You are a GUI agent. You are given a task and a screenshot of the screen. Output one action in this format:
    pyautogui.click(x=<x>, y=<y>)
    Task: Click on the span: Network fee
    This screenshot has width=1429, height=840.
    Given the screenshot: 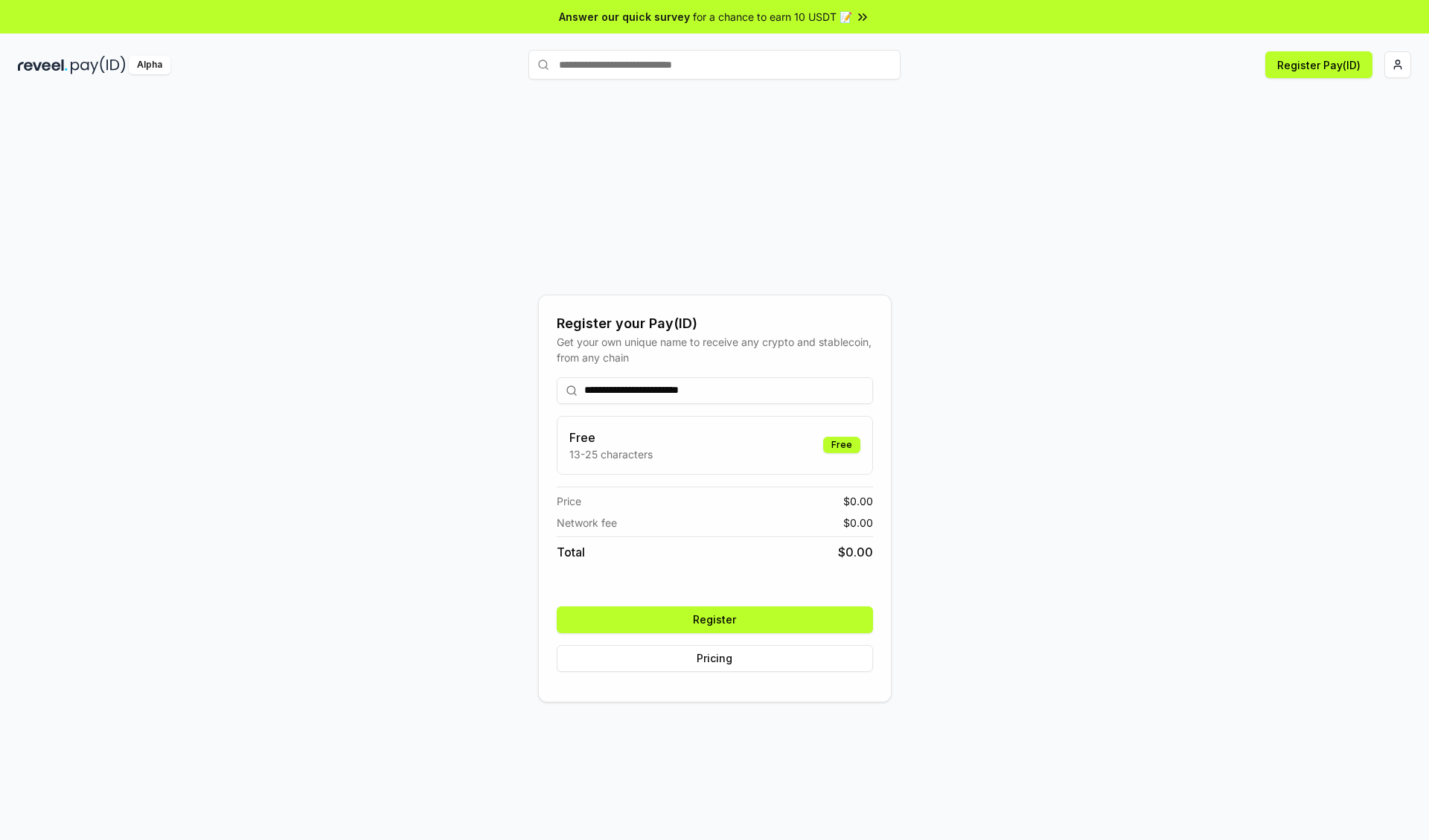 What is the action you would take?
    pyautogui.click(x=586, y=522)
    